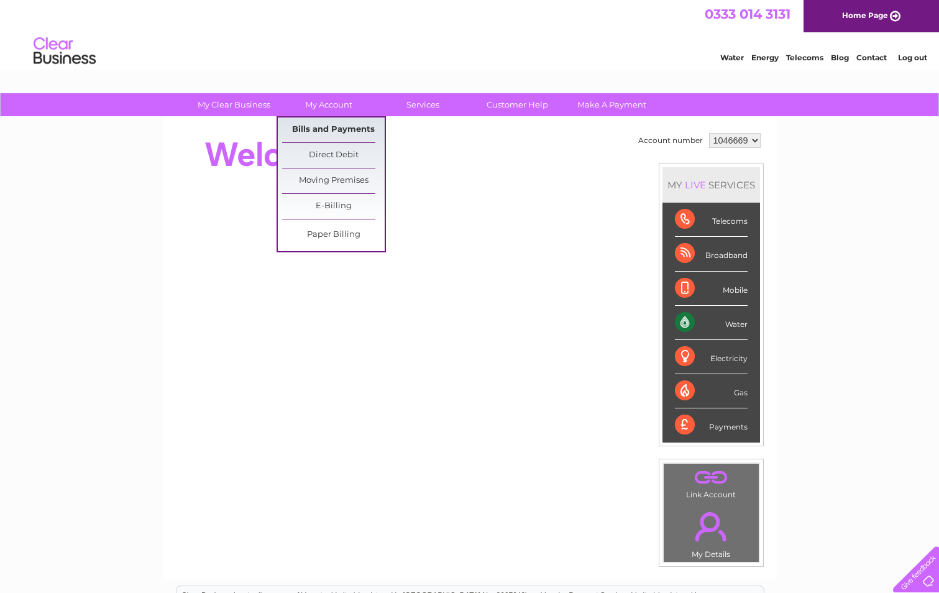 The image size is (939, 593). Describe the element at coordinates (913, 57) in the screenshot. I see `a: Log out` at that location.